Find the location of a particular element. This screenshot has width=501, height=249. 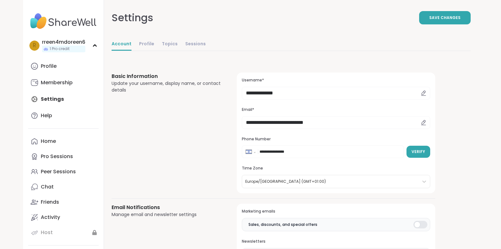

span: Sales, discounts, and special offers is located at coordinates (283, 224).